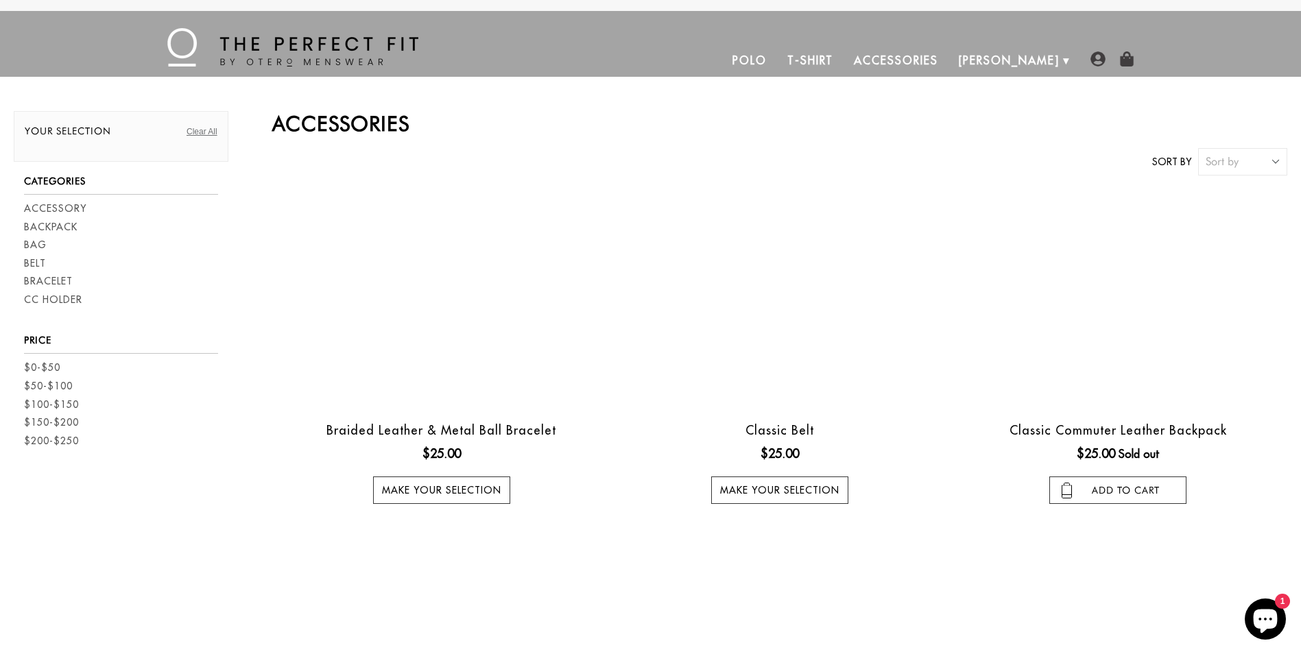  What do you see at coordinates (750, 60) in the screenshot?
I see `a: Polo` at bounding box center [750, 60].